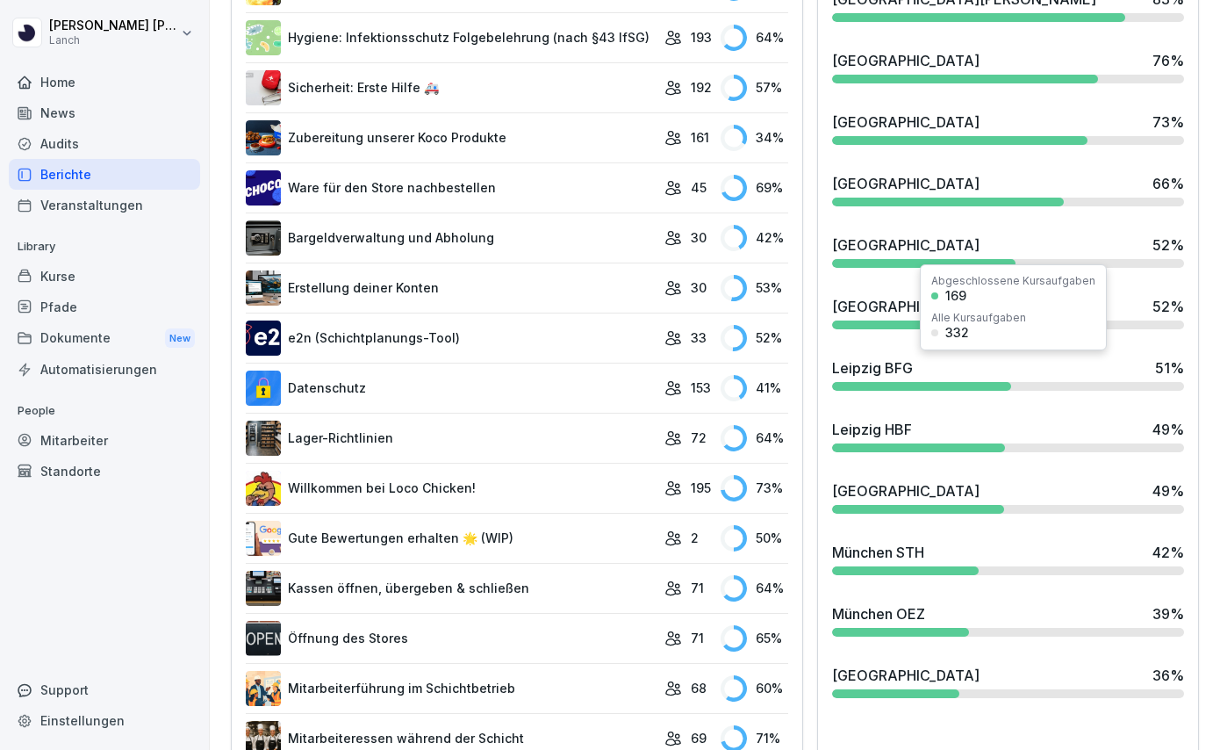  Describe the element at coordinates (263, 538) in the screenshot. I see `img: iwscqm9zjbdjlq9atufjsuwv.png` at that location.